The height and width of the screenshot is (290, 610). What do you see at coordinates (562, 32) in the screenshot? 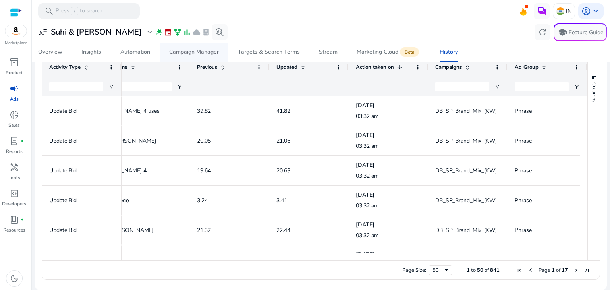
I see `span: school` at bounding box center [562, 32].